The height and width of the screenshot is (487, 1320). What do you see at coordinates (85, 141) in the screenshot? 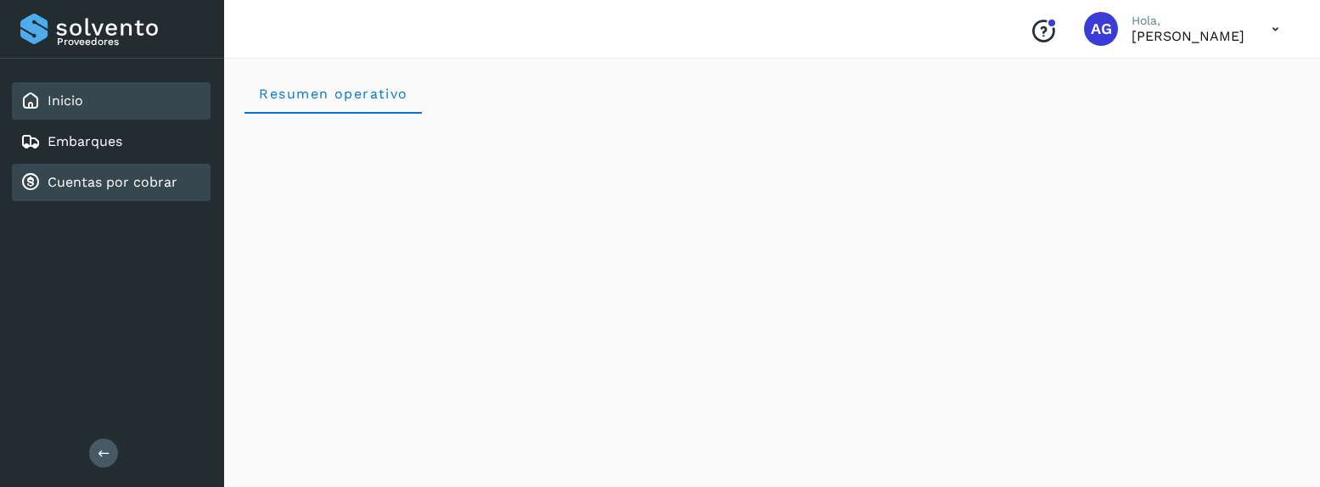
I see `a: Embarques` at bounding box center [85, 141].